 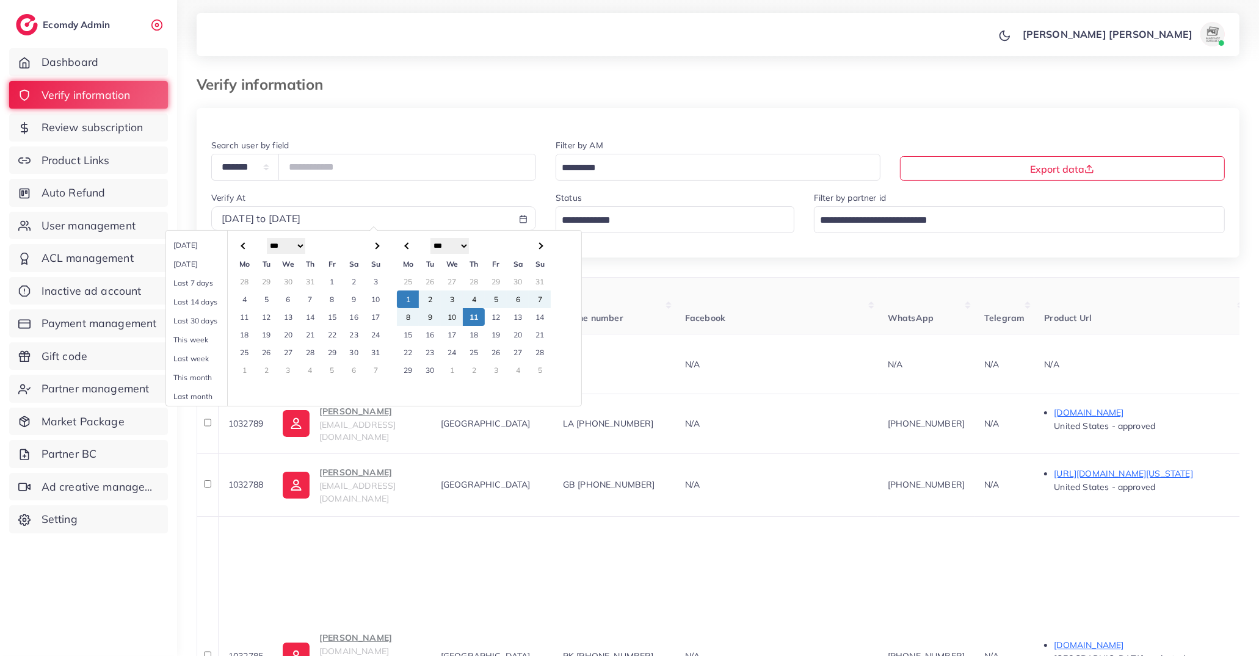 What do you see at coordinates (64, 24) in the screenshot?
I see `a: logoEcomdy Admin` at bounding box center [64, 24].